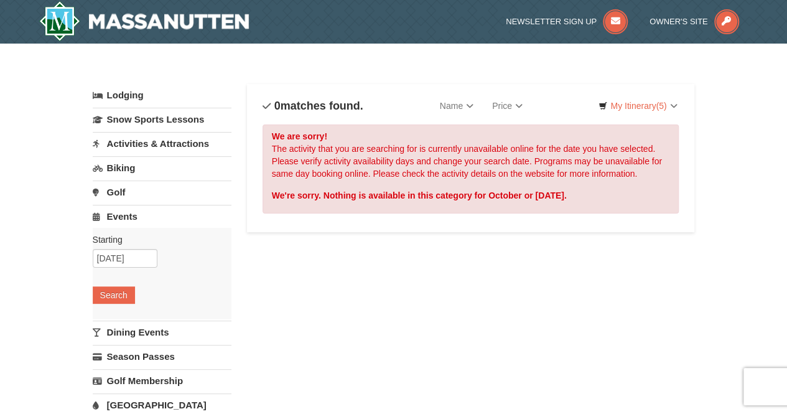 This screenshot has width=787, height=414. What do you see at coordinates (162, 119) in the screenshot?
I see `a: Snow Sports Lessons` at bounding box center [162, 119].